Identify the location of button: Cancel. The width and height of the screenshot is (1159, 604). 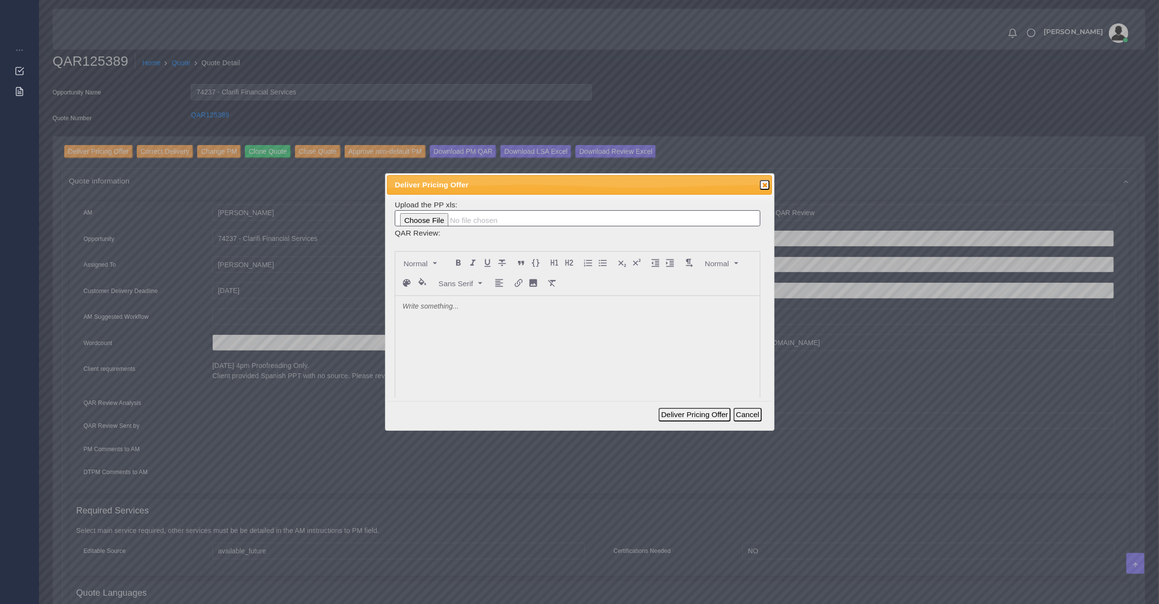
(748, 415).